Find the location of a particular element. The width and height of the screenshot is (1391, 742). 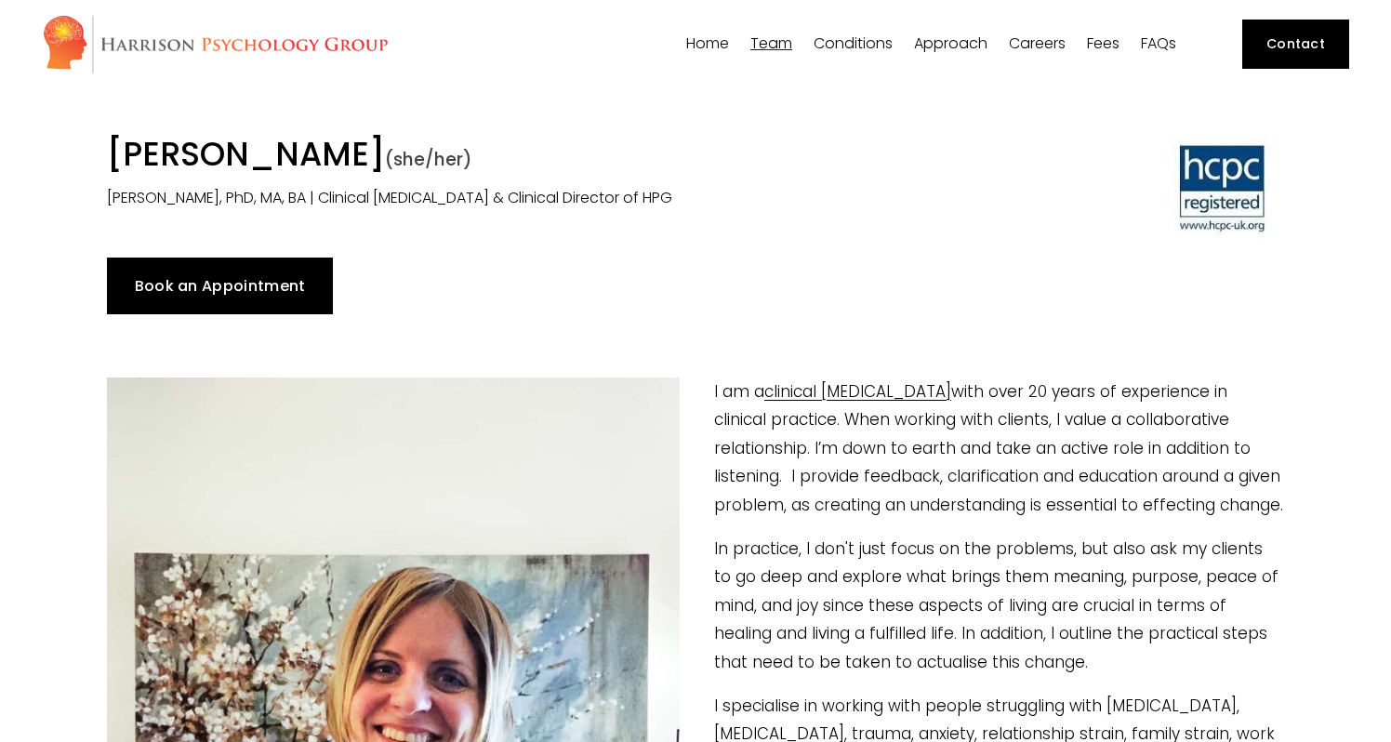

a: Contact is located at coordinates (1295, 44).